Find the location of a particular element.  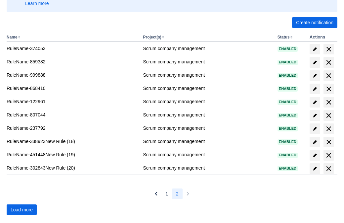

div: RuleName-999888 is located at coordinates (72, 75).